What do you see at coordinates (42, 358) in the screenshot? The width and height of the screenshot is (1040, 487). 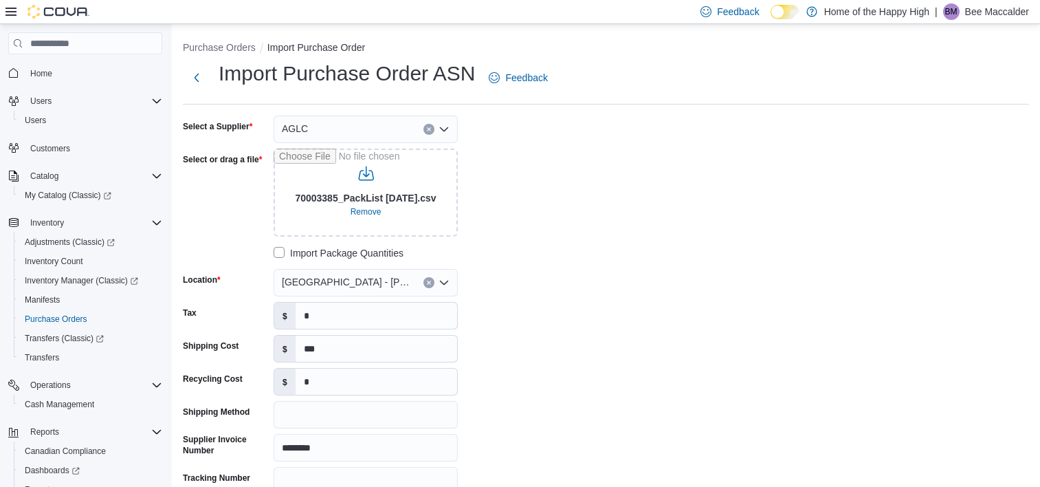 I see `a: Transfers` at bounding box center [42, 358].